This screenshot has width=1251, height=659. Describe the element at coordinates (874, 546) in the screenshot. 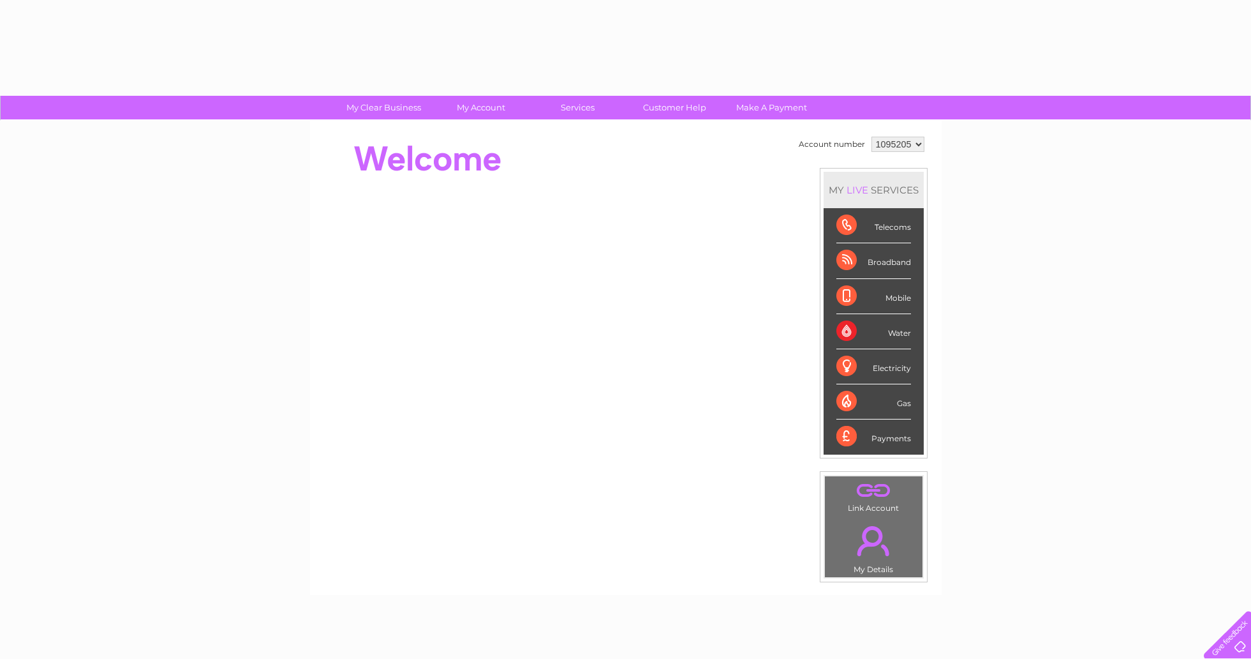

I see `td: My Details` at that location.